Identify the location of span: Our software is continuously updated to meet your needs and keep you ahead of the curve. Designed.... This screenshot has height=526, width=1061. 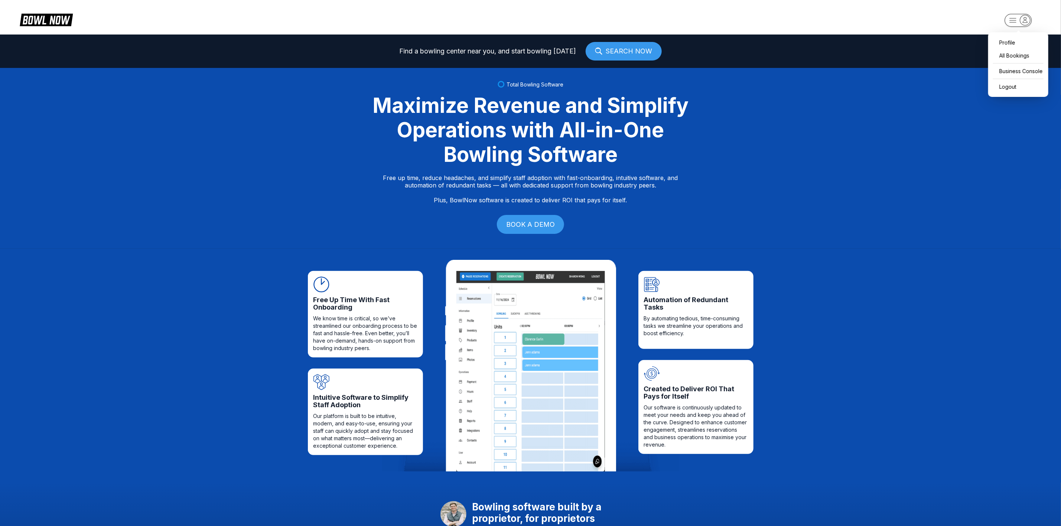
(696, 426).